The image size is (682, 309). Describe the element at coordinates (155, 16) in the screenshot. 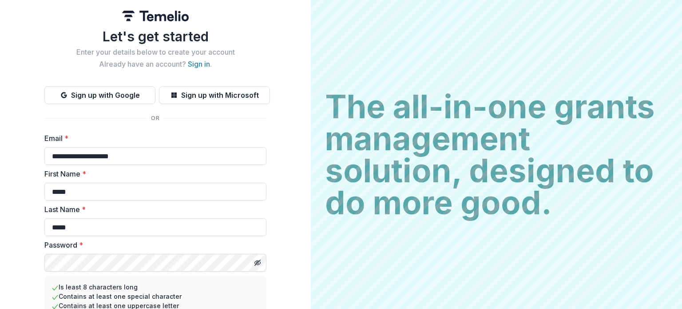

I see `img: Temelio` at that location.